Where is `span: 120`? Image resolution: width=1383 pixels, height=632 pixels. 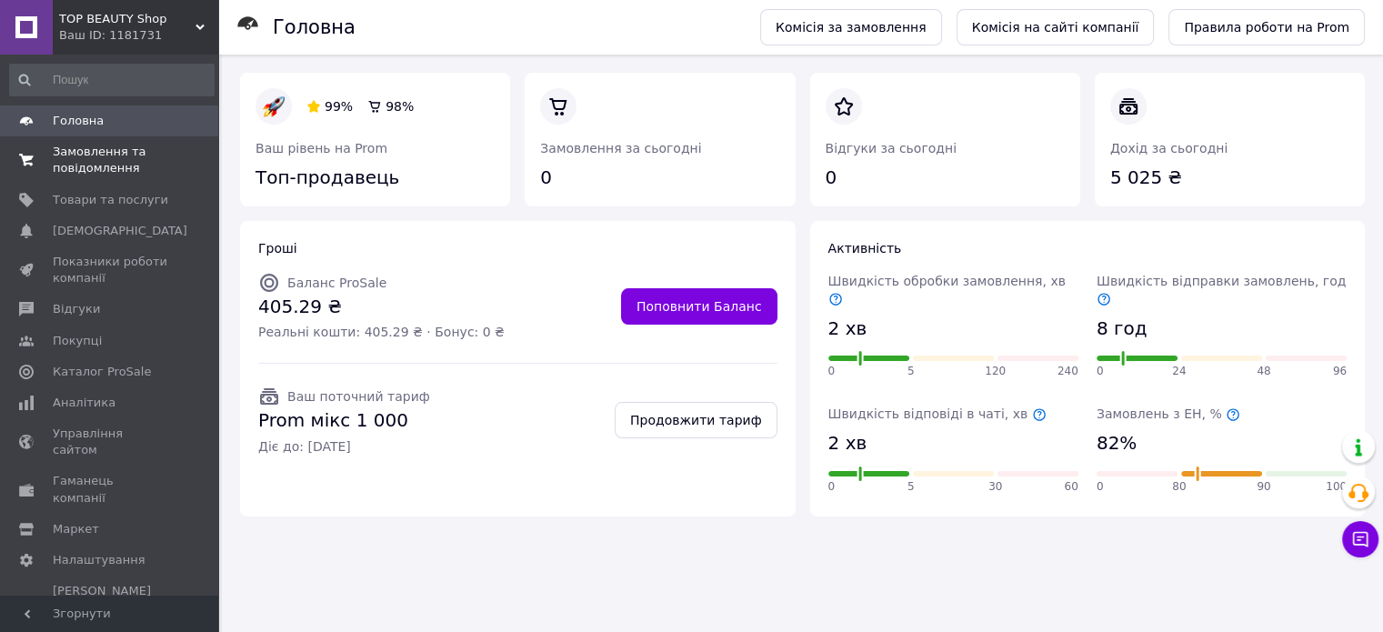 span: 120 is located at coordinates (995, 371).